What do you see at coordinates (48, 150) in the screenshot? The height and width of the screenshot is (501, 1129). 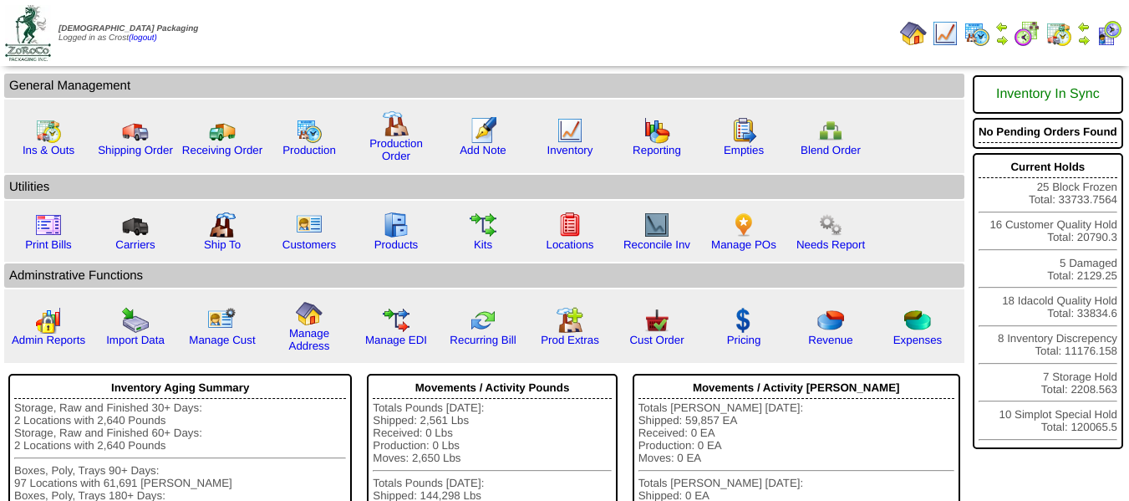 I see `a: Ins & Outs` at bounding box center [48, 150].